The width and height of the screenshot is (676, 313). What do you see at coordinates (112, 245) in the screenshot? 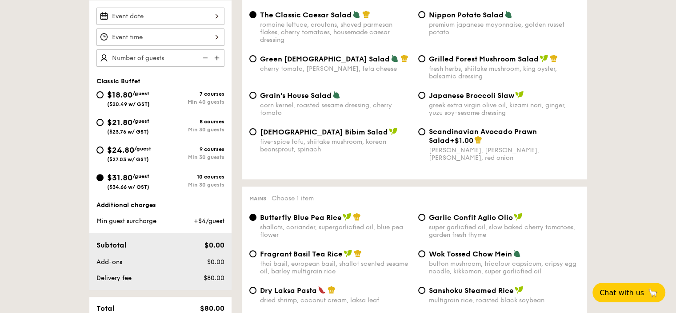
I see `span: Subtotal` at bounding box center [112, 245].